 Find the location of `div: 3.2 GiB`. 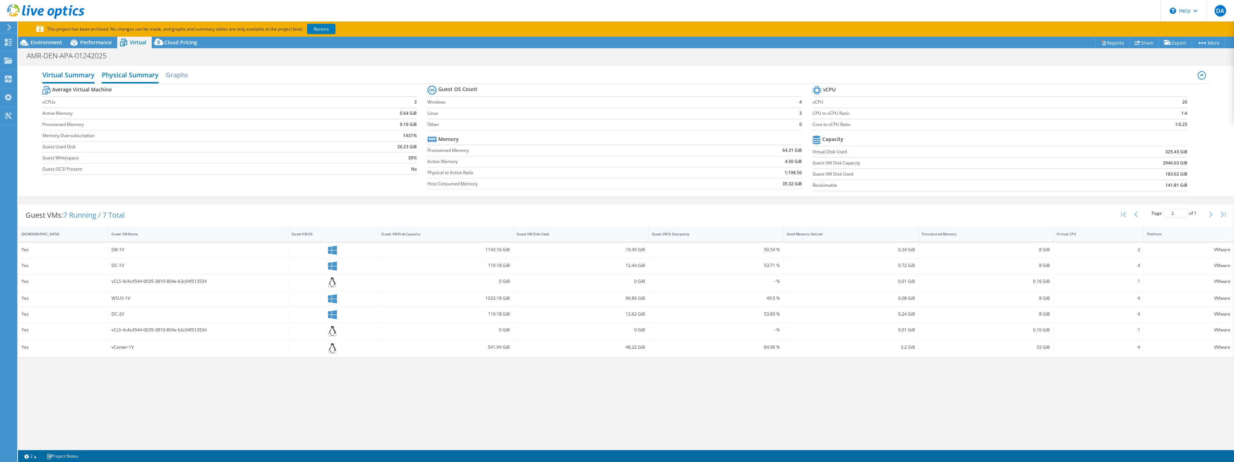

div: 3.2 GiB is located at coordinates (851, 347).